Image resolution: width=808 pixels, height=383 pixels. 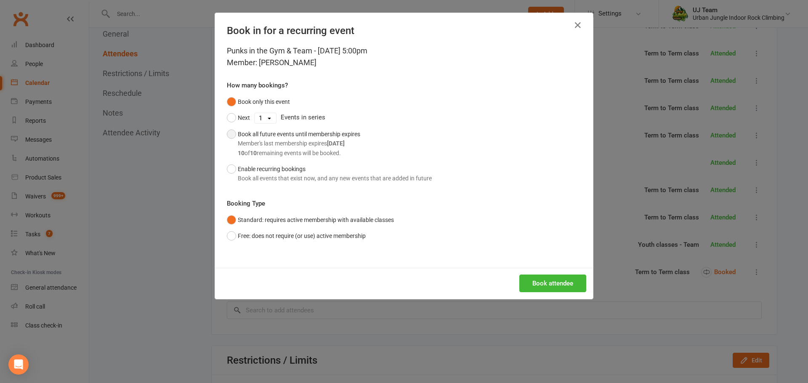 I want to click on button: Enable recurring bookingsBook all events that exist now, and any new events that are added in future, so click(x=329, y=174).